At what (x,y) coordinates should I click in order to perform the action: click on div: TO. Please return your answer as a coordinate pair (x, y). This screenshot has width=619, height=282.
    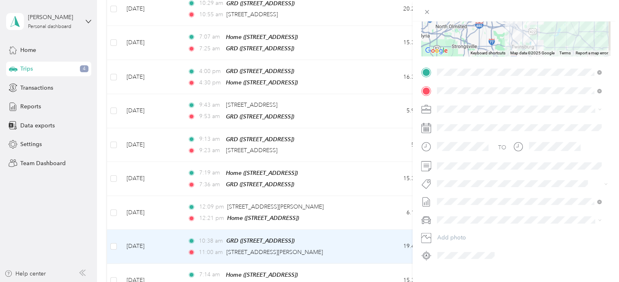
    Looking at the image, I should click on (502, 147).